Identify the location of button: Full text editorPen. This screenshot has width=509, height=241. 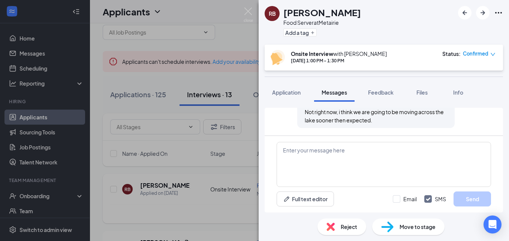
(305, 199).